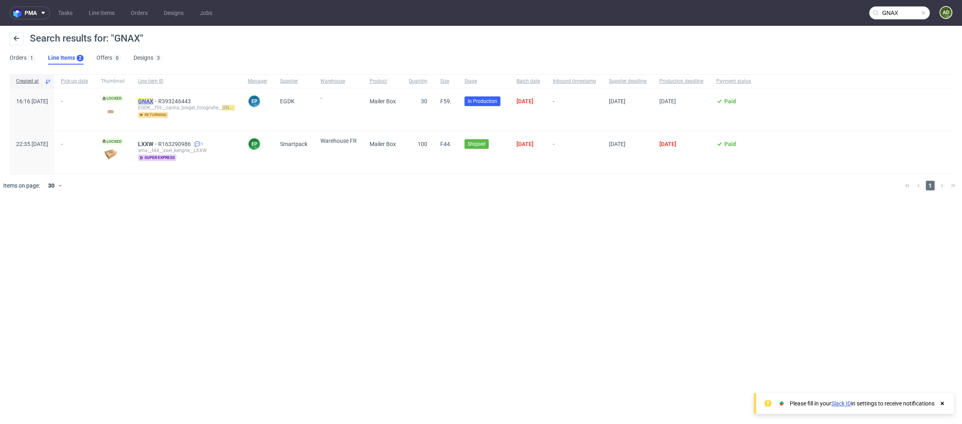 This screenshot has height=424, width=962. Describe the element at coordinates (338, 81) in the screenshot. I see `span: Warehouse` at that location.